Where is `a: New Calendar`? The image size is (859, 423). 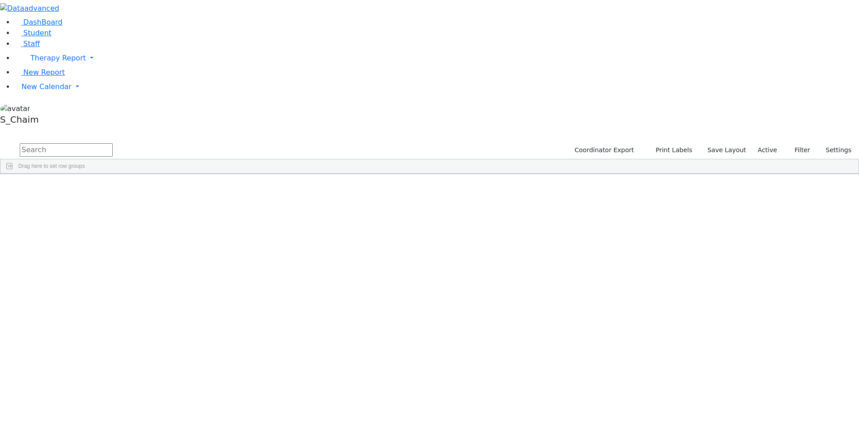
a: New Calendar is located at coordinates (437, 87).